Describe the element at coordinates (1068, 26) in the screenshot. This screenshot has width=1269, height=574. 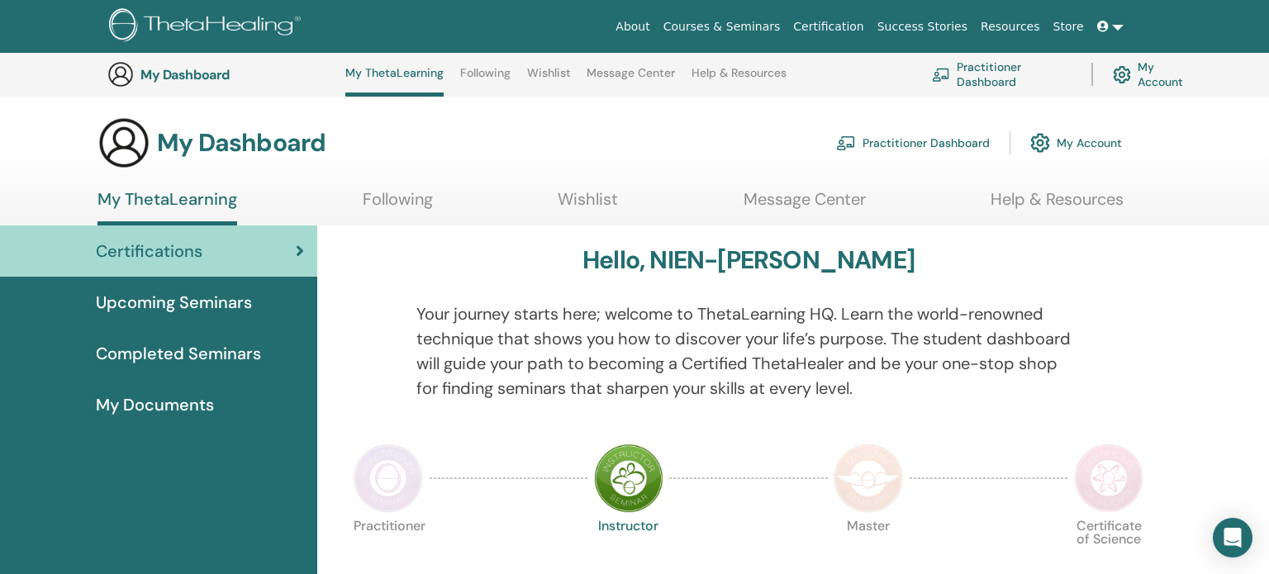
I see `a: Store` at that location.